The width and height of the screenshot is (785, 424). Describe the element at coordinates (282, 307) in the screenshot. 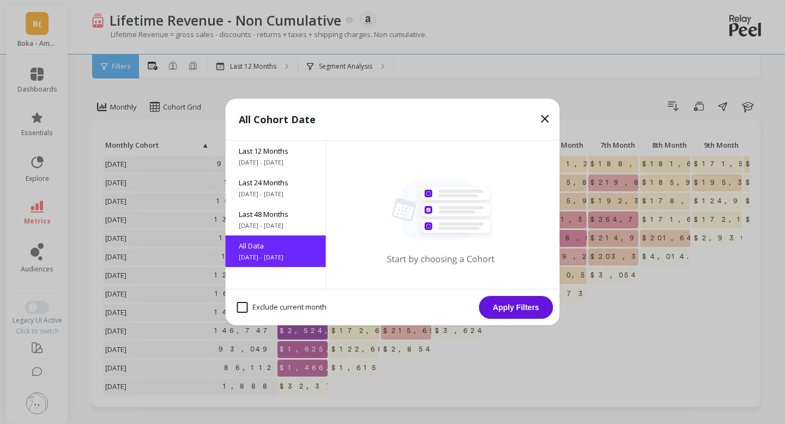

I see `span: Exclude current month` at that location.